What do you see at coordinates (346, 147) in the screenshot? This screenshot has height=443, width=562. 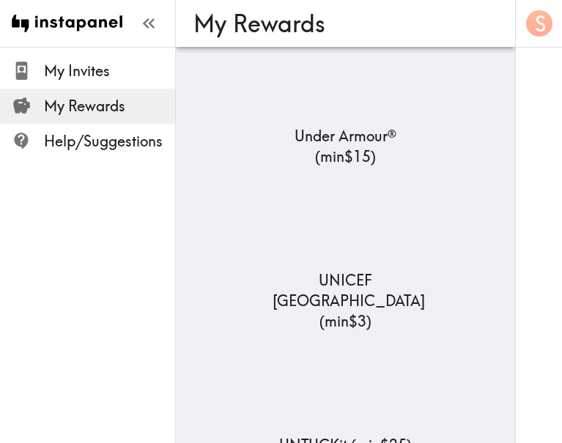 I see `p: Under Armour® ( min $15 )` at bounding box center [346, 147].